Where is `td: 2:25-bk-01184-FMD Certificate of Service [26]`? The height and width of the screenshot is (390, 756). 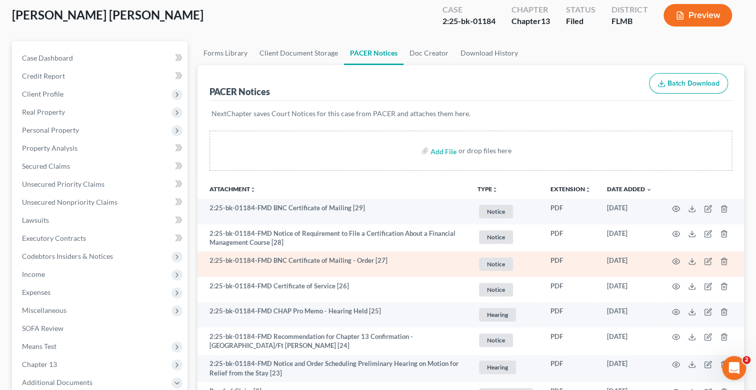 td: 2:25-bk-01184-FMD Certificate of Service [26] is located at coordinates (334, 289).